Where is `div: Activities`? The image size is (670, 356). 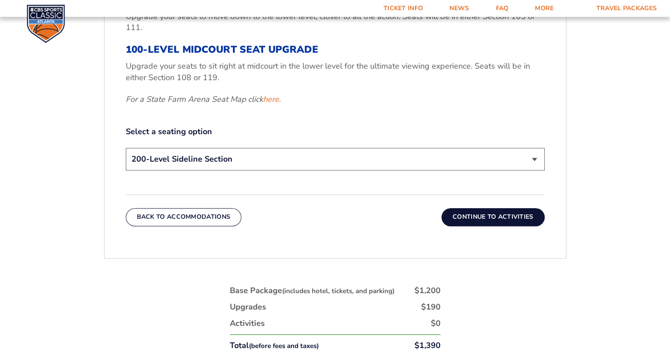 div: Activities is located at coordinates (247, 323).